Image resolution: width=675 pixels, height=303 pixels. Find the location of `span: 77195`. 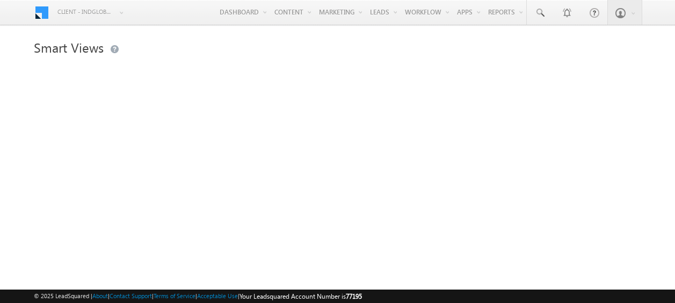

span: 77195 is located at coordinates (354, 296).